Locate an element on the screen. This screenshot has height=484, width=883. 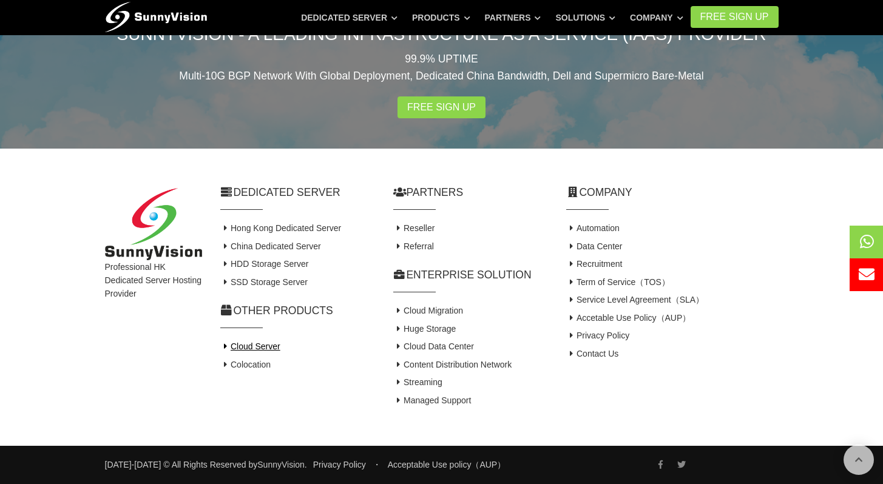
h2: Other Products is located at coordinates (297, 311).